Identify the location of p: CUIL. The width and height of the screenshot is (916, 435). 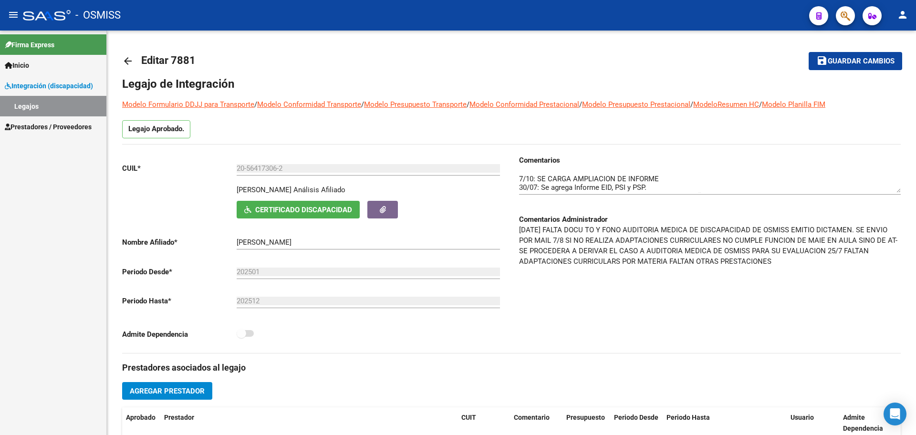
(179, 168).